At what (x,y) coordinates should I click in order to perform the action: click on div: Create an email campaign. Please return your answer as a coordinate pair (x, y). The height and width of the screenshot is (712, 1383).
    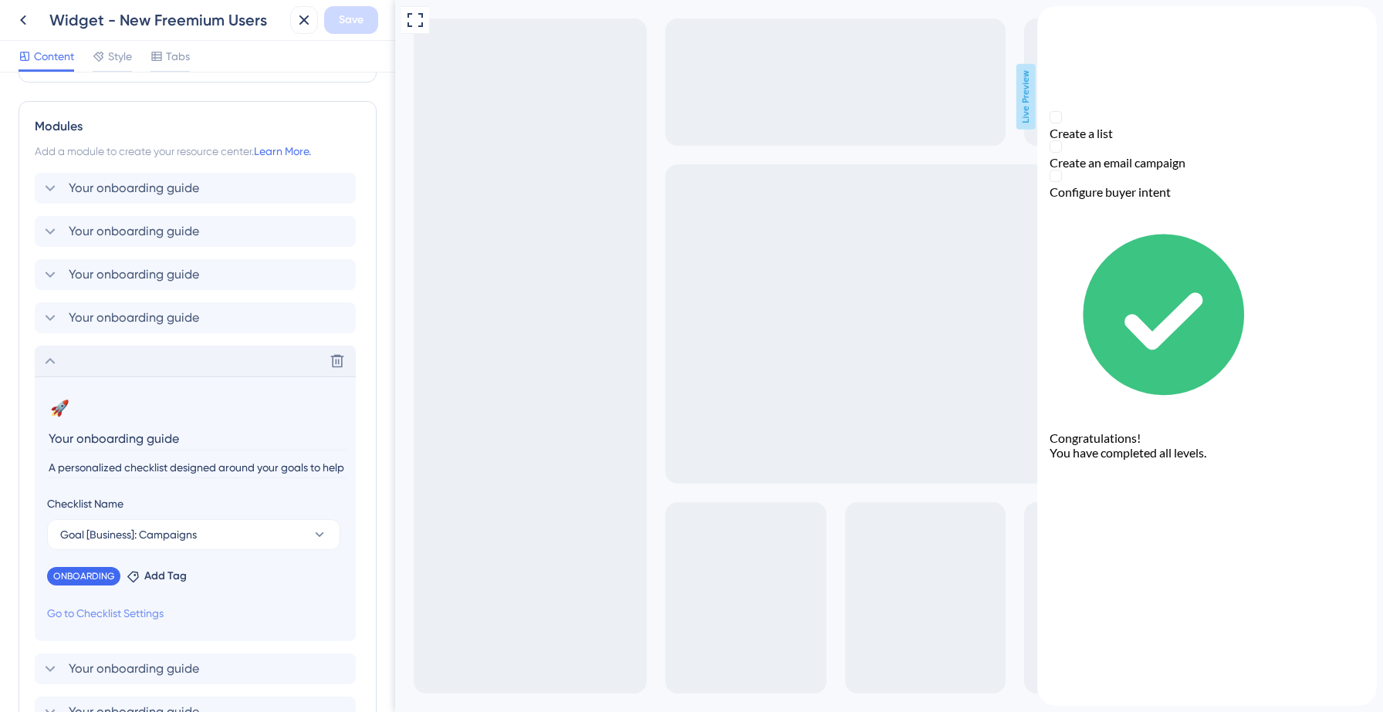
    Looking at the image, I should click on (170, 156).